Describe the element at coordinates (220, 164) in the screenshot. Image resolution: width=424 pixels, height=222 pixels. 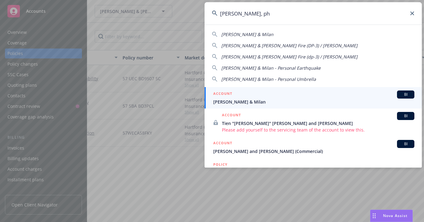
I see `h5: POLICY` at that location.